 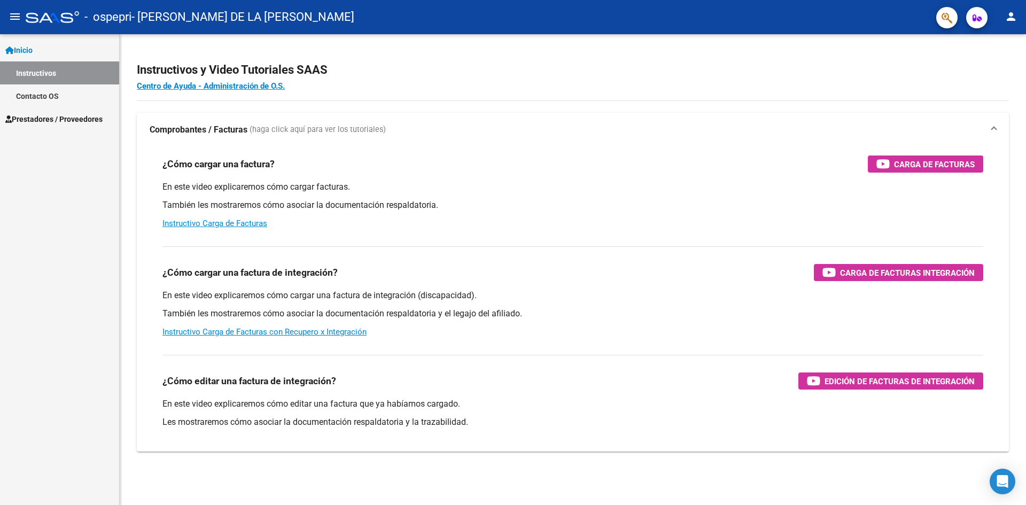 What do you see at coordinates (1003, 482) in the screenshot?
I see `div: Open Intercom Messenger` at bounding box center [1003, 482].